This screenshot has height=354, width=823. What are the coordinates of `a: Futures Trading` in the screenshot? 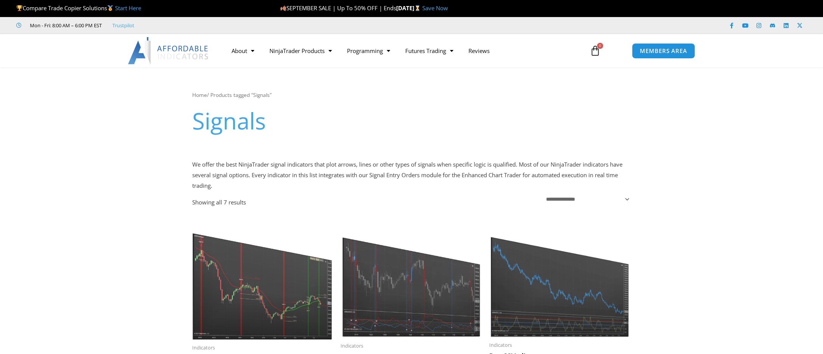 It's located at (429, 51).